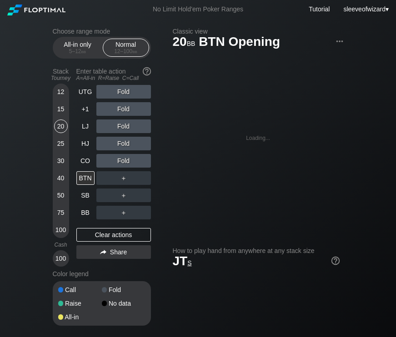 The height and width of the screenshot is (337, 396). Describe the element at coordinates (102, 31) in the screenshot. I see `h2: Choose range mode` at that location.